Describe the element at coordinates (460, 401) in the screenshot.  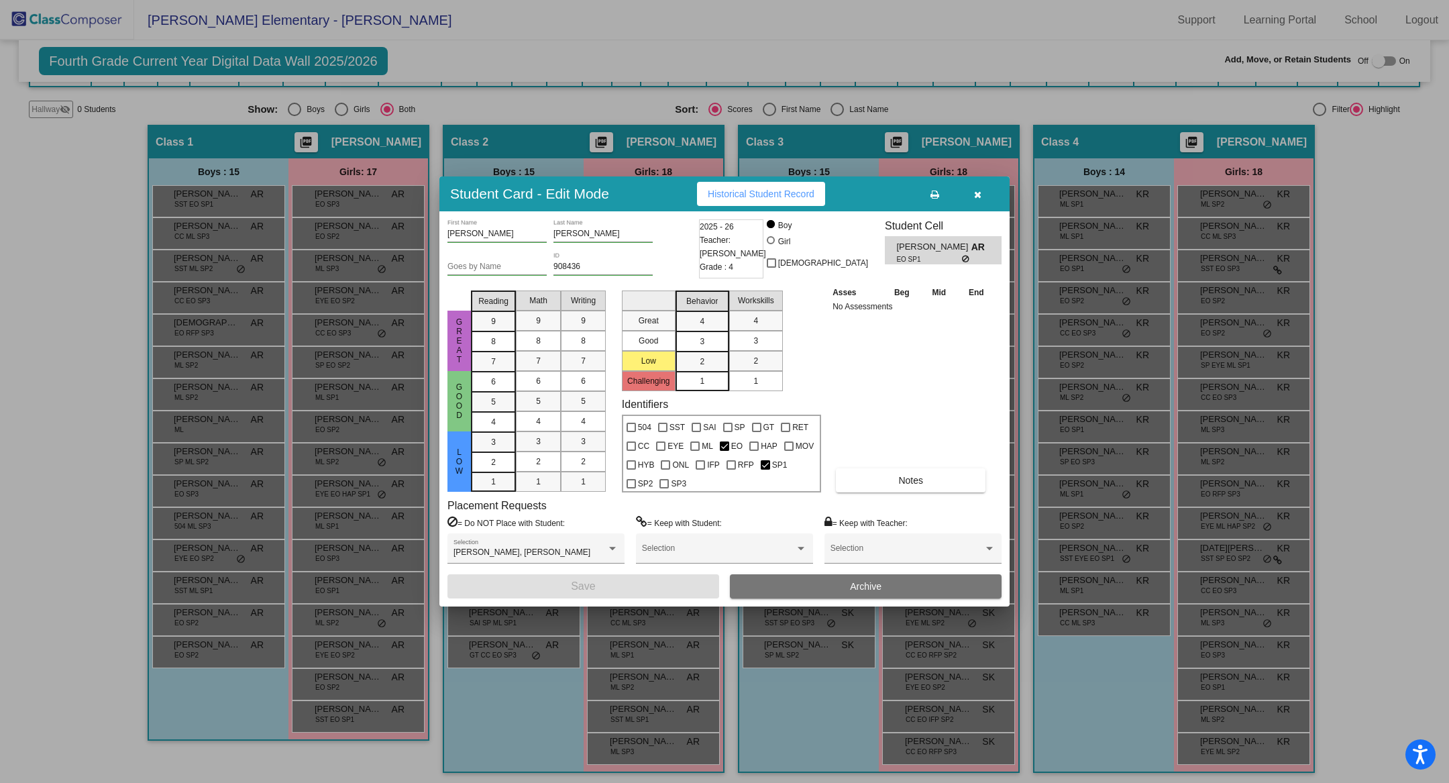
I see `span: Good` at that location.